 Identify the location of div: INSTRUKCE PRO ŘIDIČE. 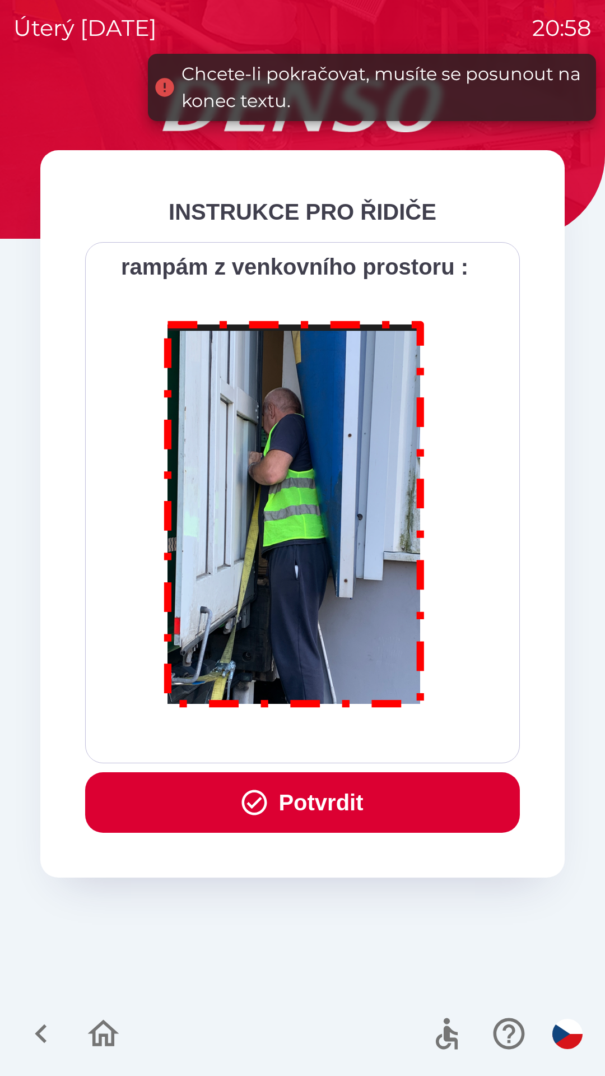
(303, 212).